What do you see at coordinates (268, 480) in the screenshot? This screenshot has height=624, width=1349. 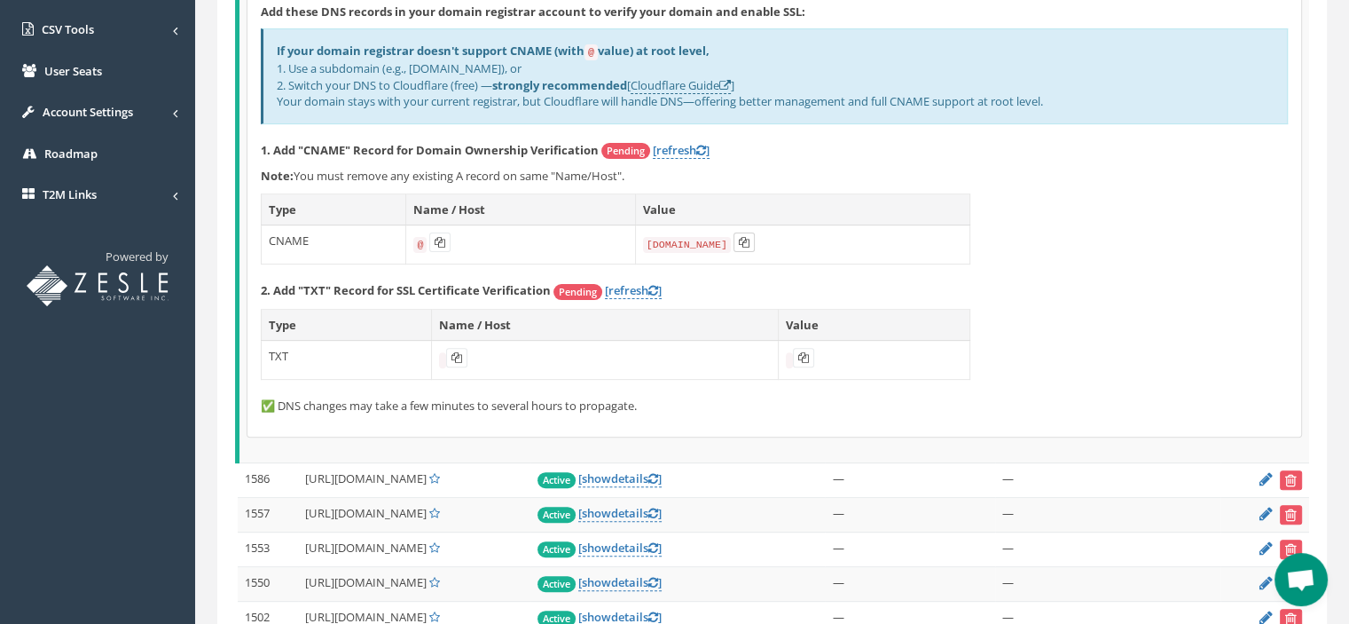 I see `td: 1586` at bounding box center [268, 480].